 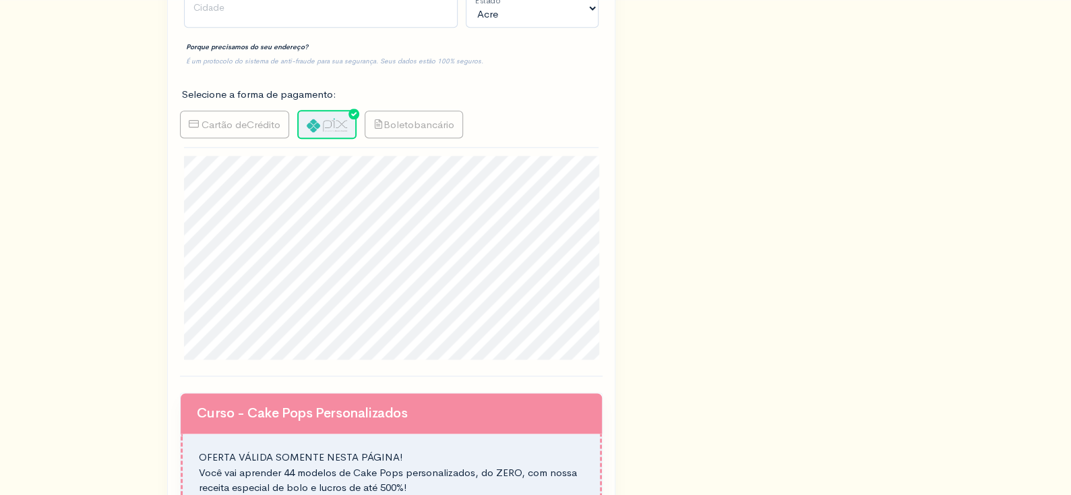 I want to click on label: Crédito, so click(x=235, y=125).